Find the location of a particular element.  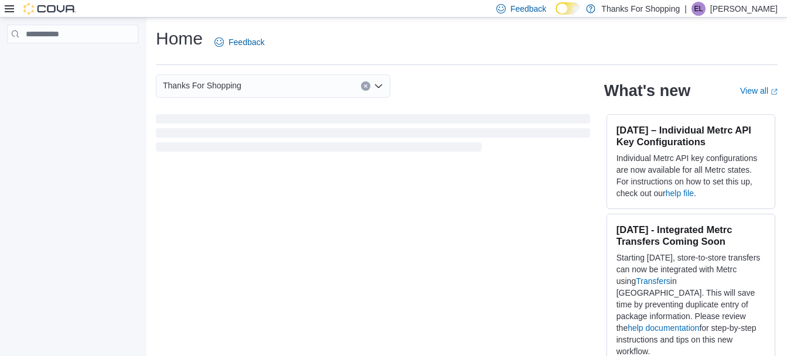

a: Feedback is located at coordinates (239, 42).